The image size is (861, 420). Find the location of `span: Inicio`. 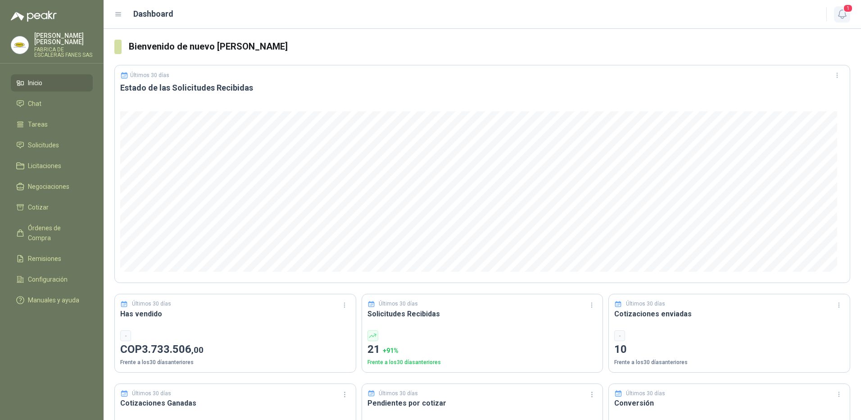

span: Inicio is located at coordinates (35, 83).